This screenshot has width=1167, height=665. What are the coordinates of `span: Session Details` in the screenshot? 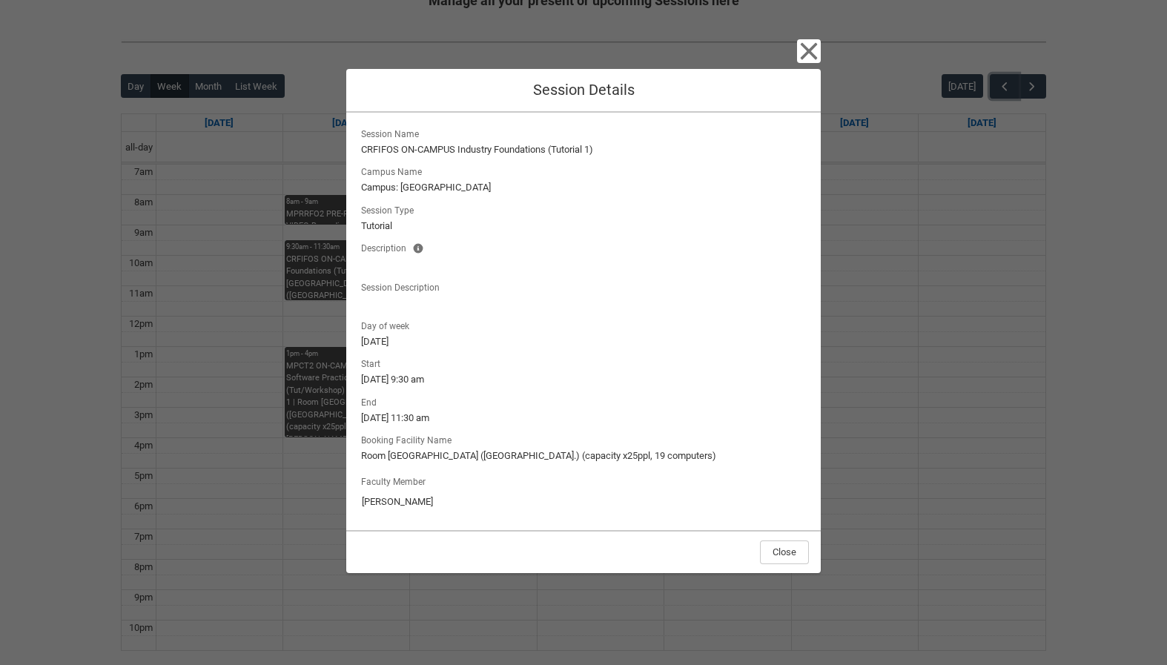 It's located at (584, 90).